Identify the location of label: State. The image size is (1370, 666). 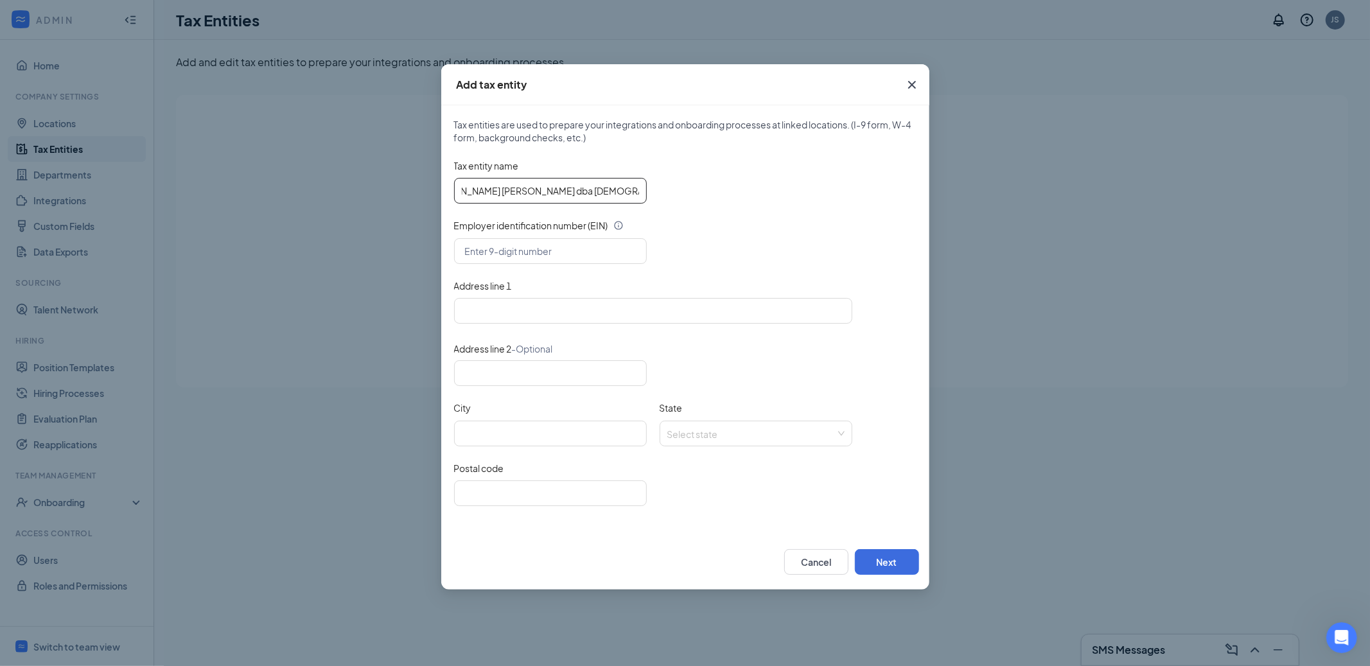
(671, 408).